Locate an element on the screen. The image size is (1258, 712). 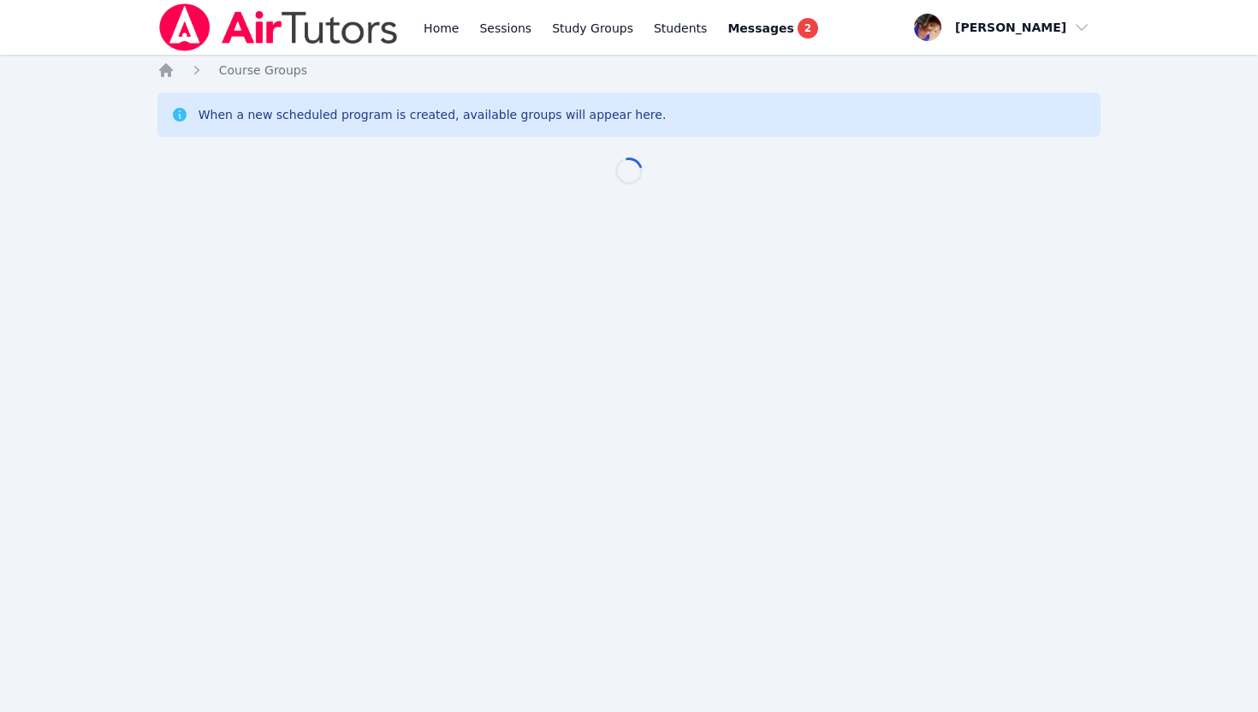
a: Course Groups is located at coordinates (263, 70).